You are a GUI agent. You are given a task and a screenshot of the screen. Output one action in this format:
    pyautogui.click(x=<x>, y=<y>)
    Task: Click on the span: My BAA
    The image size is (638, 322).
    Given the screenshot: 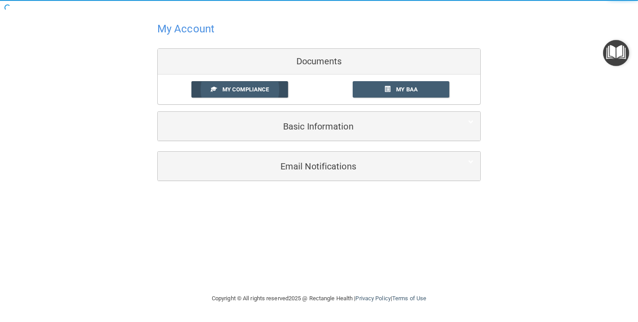 What is the action you would take?
    pyautogui.click(x=407, y=89)
    